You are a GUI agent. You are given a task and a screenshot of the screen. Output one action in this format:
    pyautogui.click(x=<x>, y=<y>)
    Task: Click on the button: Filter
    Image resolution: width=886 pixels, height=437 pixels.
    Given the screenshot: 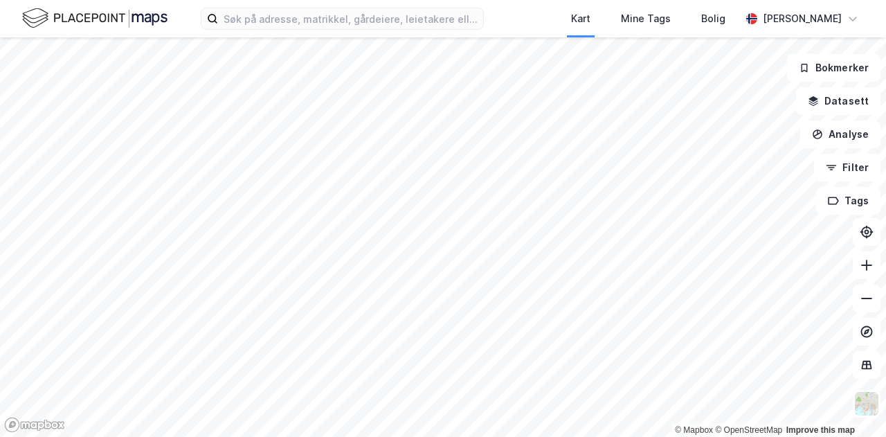 What is the action you would take?
    pyautogui.click(x=847, y=168)
    